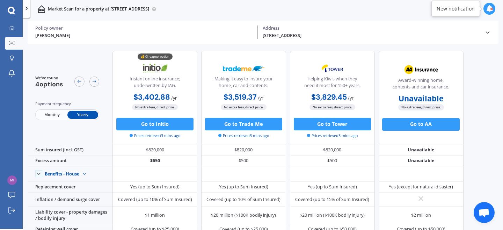  I want to click on button: Go to AA, so click(421, 124).